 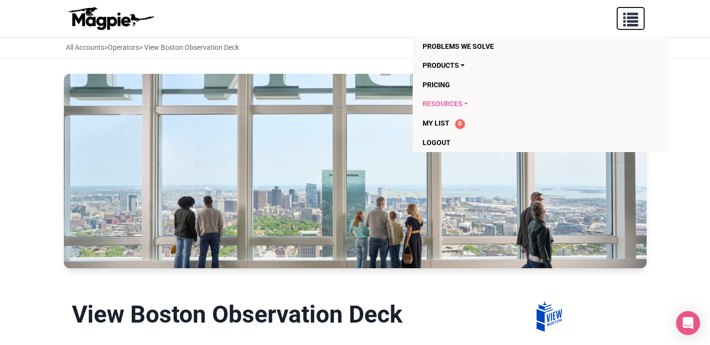 I want to click on span: My List, so click(x=436, y=123).